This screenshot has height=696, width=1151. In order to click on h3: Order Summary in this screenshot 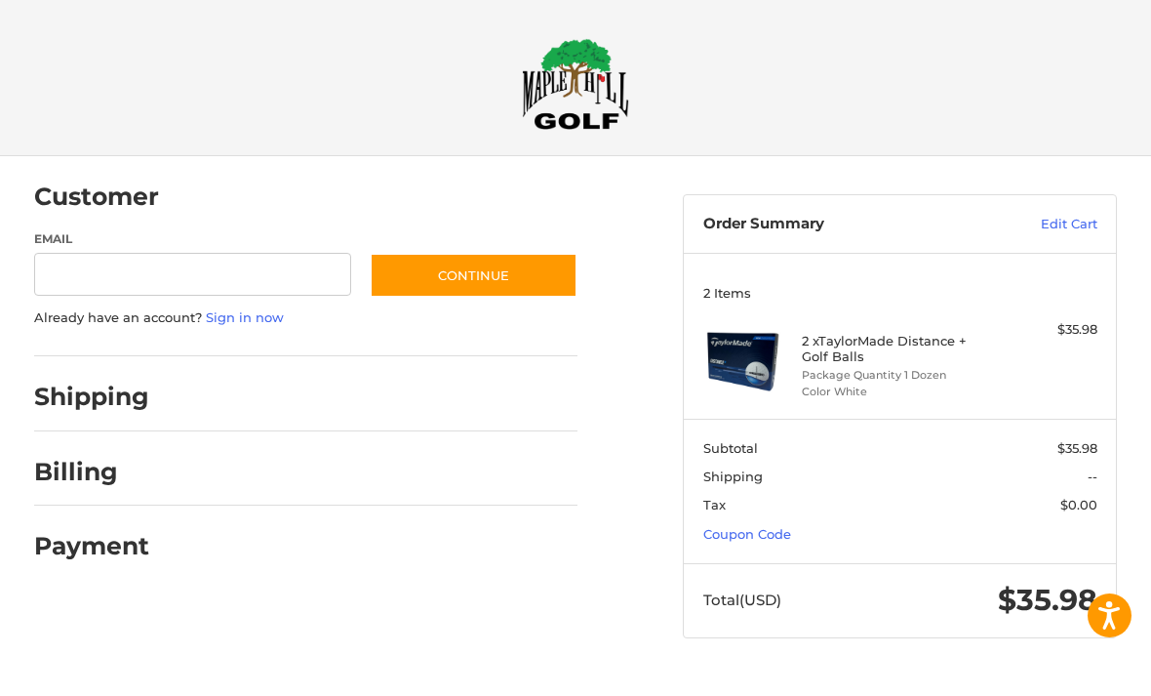, I will do `click(838, 224)`.